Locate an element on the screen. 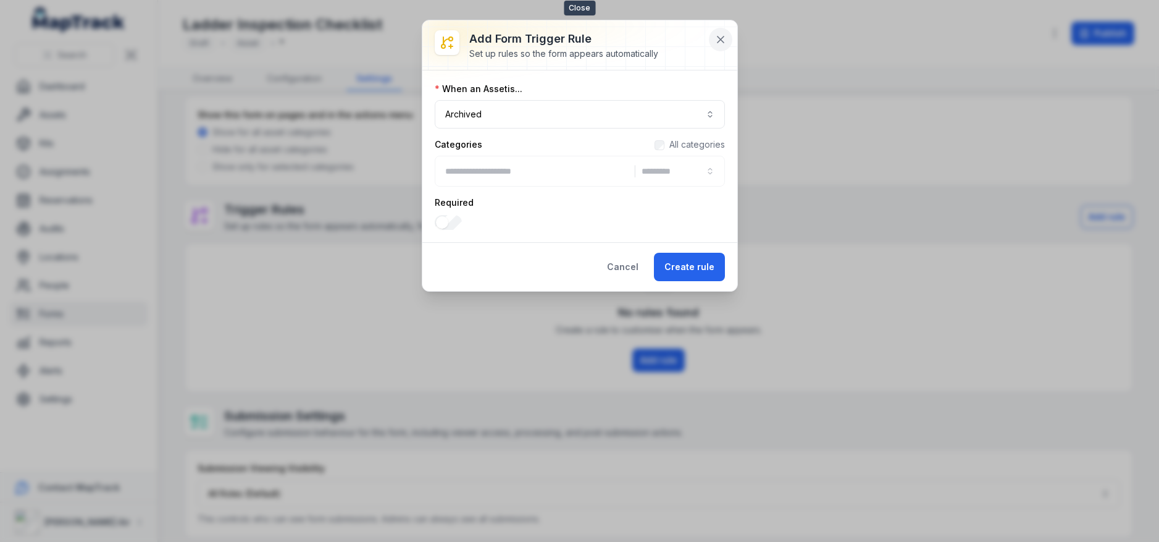 This screenshot has width=1159, height=542. label: When an Asset is... is located at coordinates (479, 89).